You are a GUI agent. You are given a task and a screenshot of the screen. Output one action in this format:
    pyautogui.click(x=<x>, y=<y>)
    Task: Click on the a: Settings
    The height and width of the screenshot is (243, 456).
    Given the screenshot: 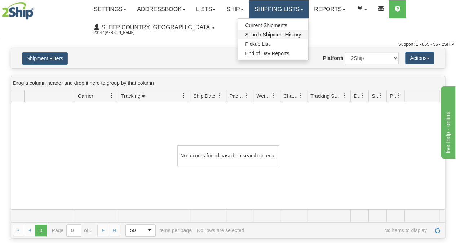 What is the action you would take?
    pyautogui.click(x=110, y=9)
    